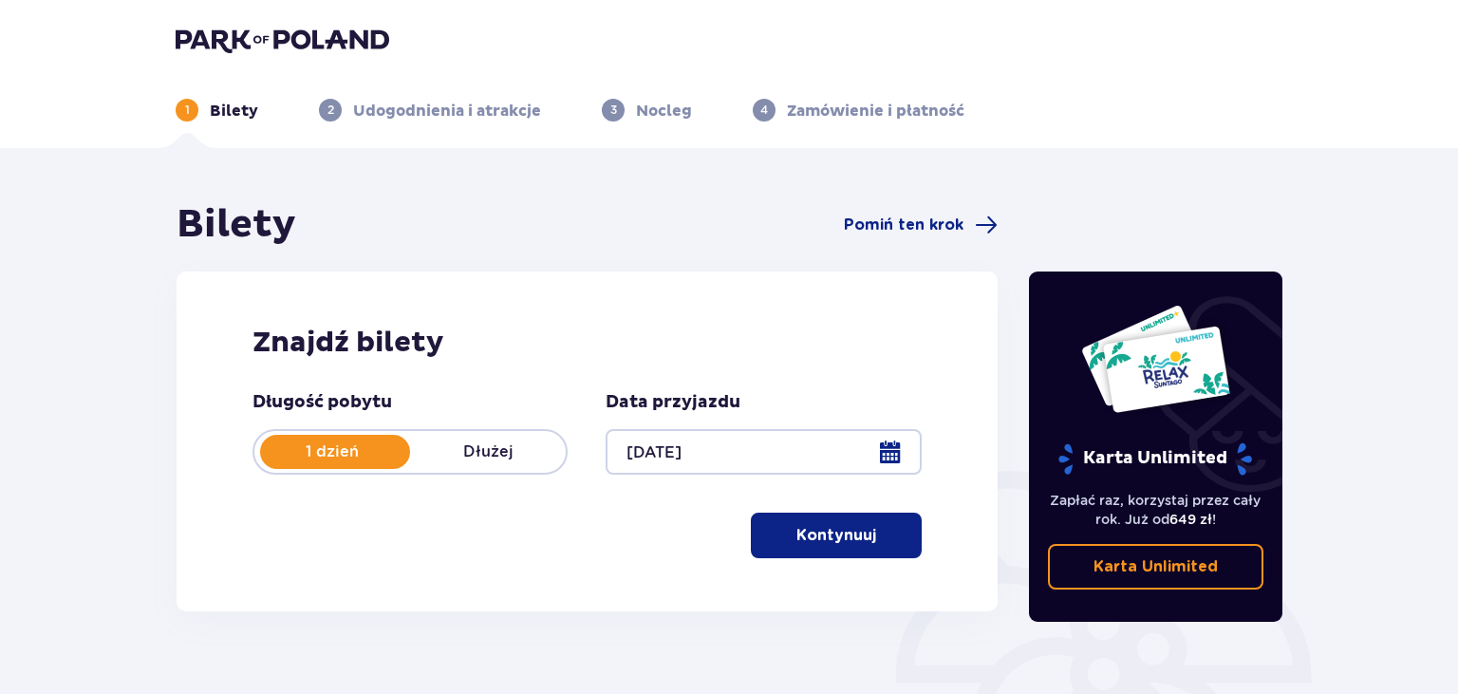 This screenshot has width=1458, height=694. I want to click on p: Długość pobytu, so click(322, 402).